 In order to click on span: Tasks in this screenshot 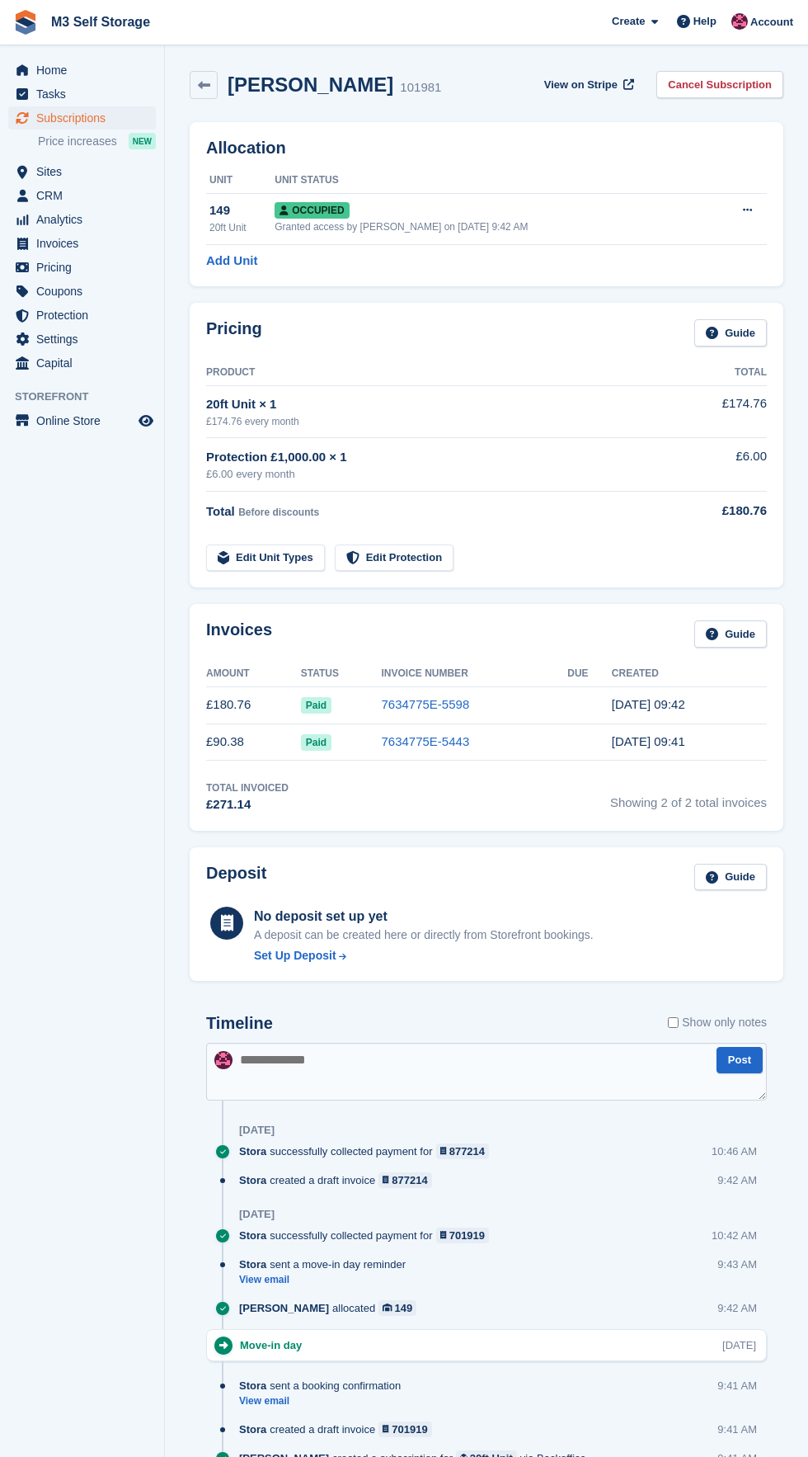, I will do `click(86, 94)`.